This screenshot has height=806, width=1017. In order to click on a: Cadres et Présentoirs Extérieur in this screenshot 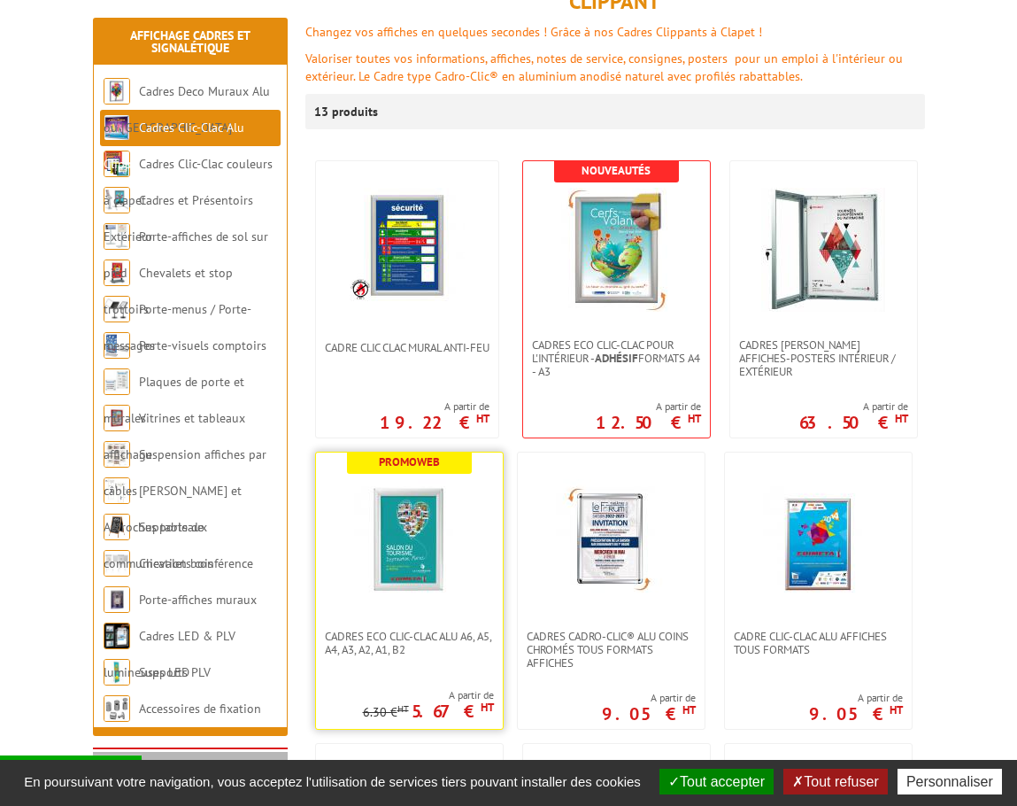, I will do `click(178, 218)`.